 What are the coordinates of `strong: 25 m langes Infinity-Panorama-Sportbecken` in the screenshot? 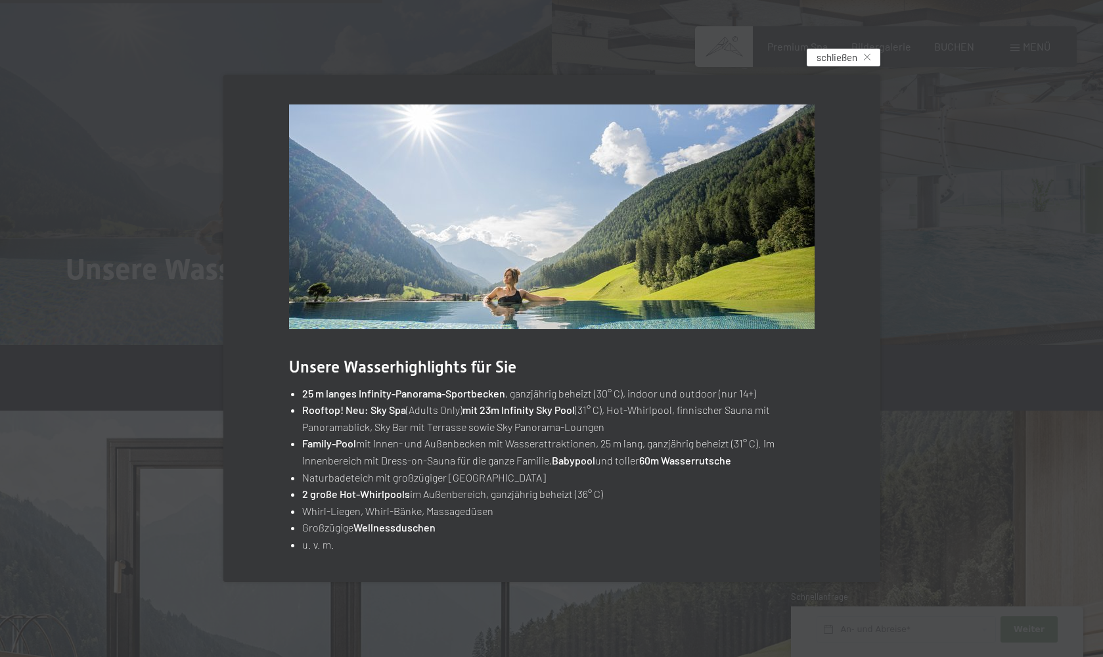 It's located at (403, 393).